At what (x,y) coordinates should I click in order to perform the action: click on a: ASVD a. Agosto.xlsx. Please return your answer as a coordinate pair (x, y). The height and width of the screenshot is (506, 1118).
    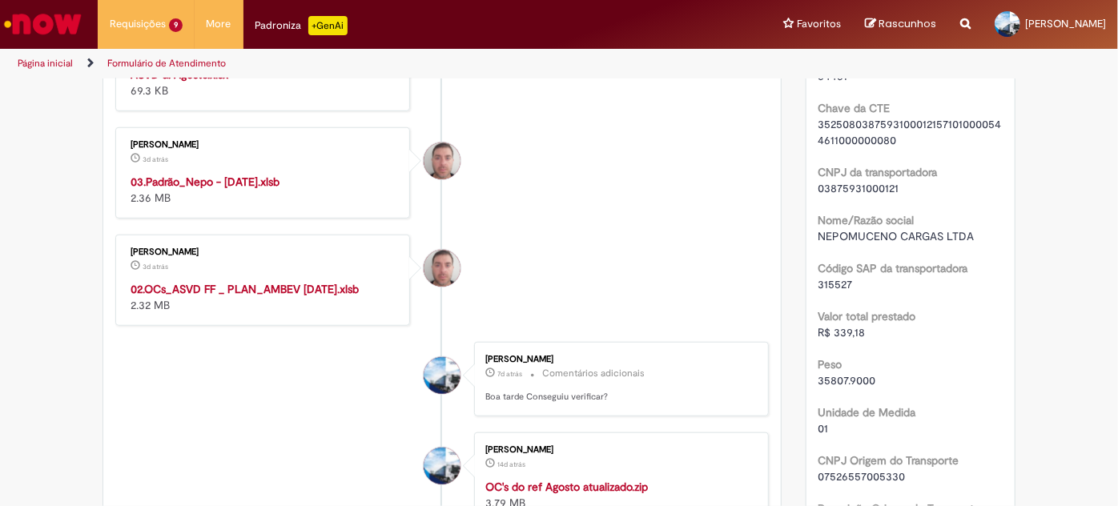
    Looking at the image, I should click on (179, 74).